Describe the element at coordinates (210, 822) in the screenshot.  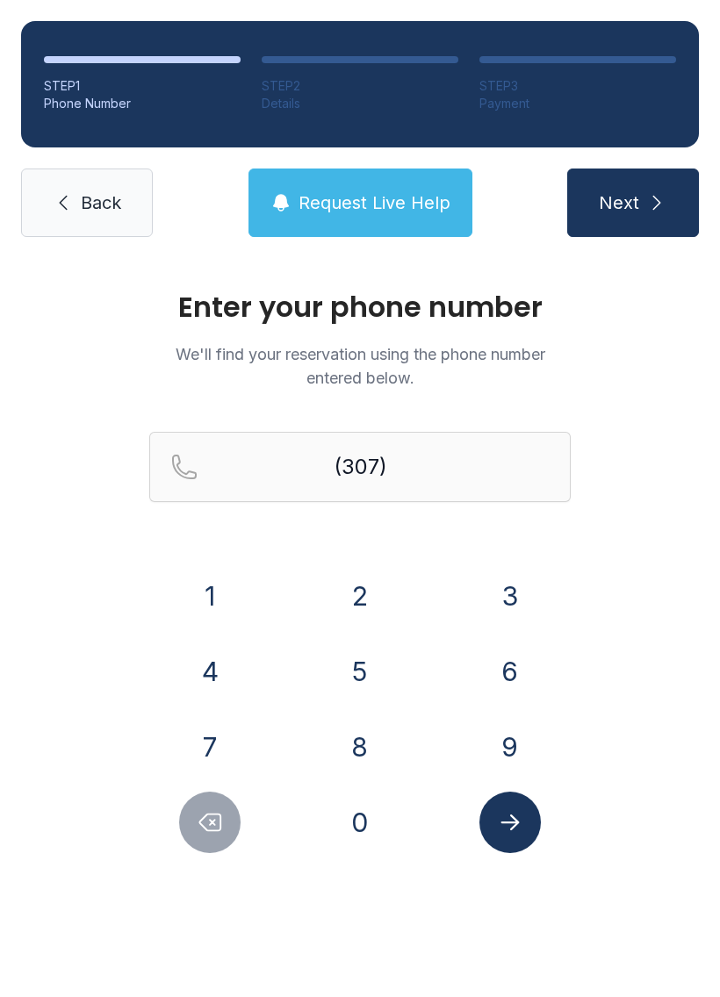
I see `button: Delete number` at that location.